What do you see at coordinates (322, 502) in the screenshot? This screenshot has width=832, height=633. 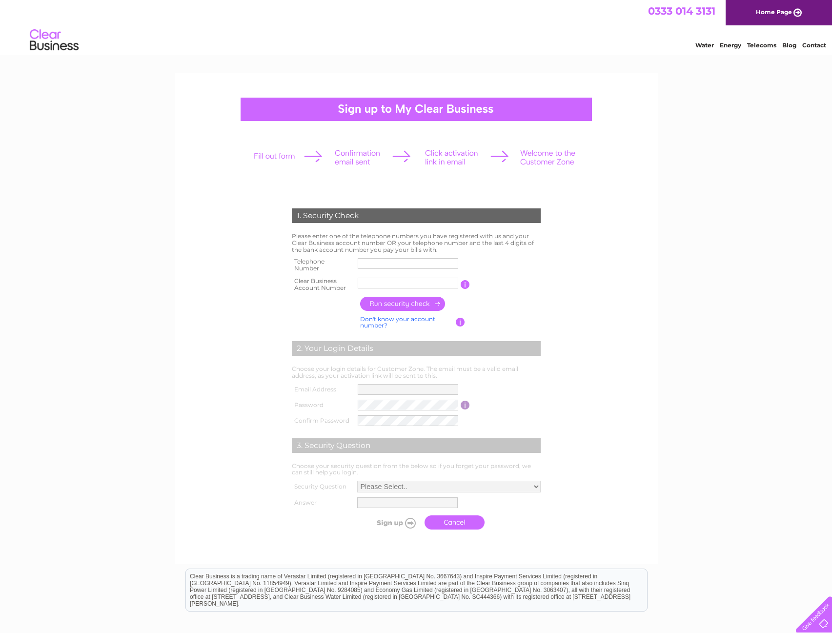 I see `th: Answer` at bounding box center [322, 502].